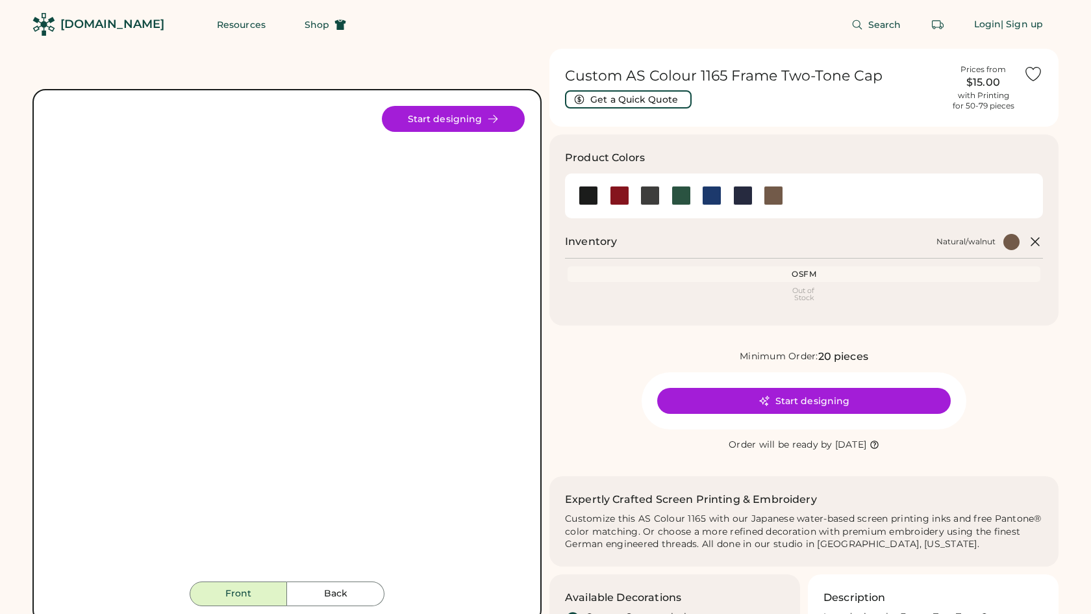 The width and height of the screenshot is (1091, 614). I want to click on h2: Expertly Crafted Screen Printing & Embroidery, so click(691, 500).